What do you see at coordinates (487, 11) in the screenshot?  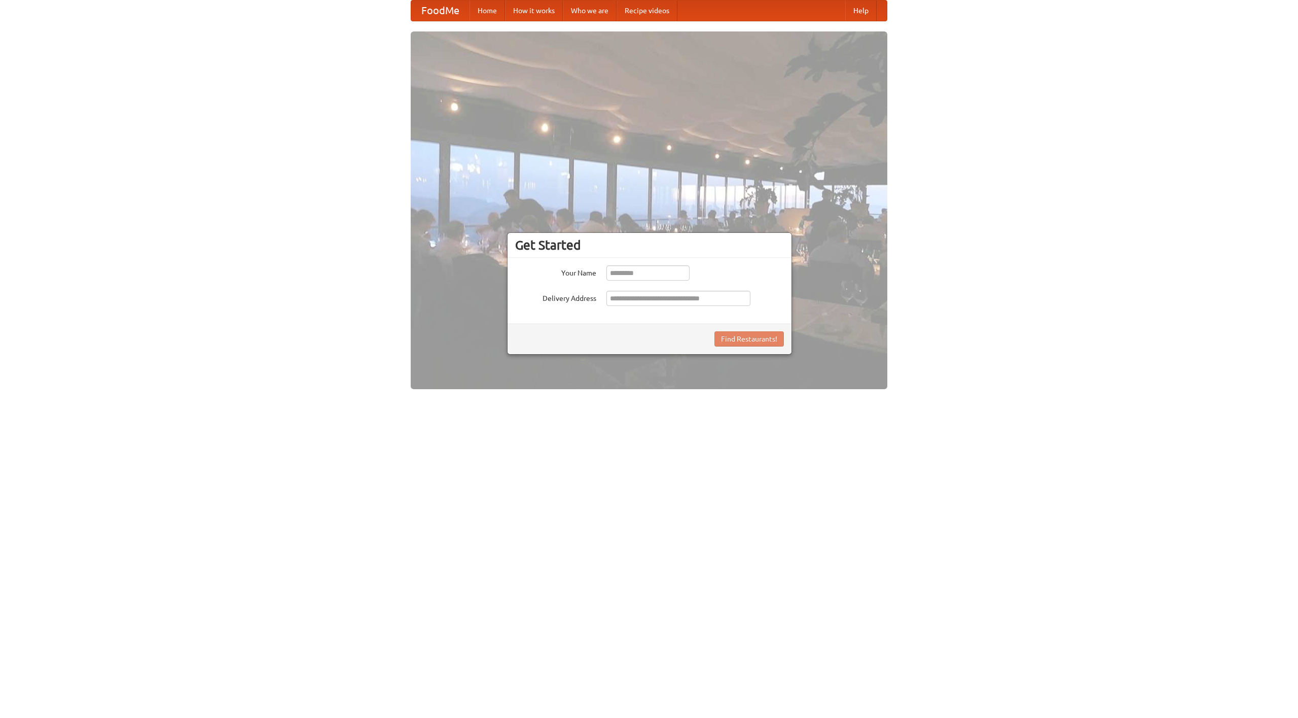 I see `a: Home` at bounding box center [487, 11].